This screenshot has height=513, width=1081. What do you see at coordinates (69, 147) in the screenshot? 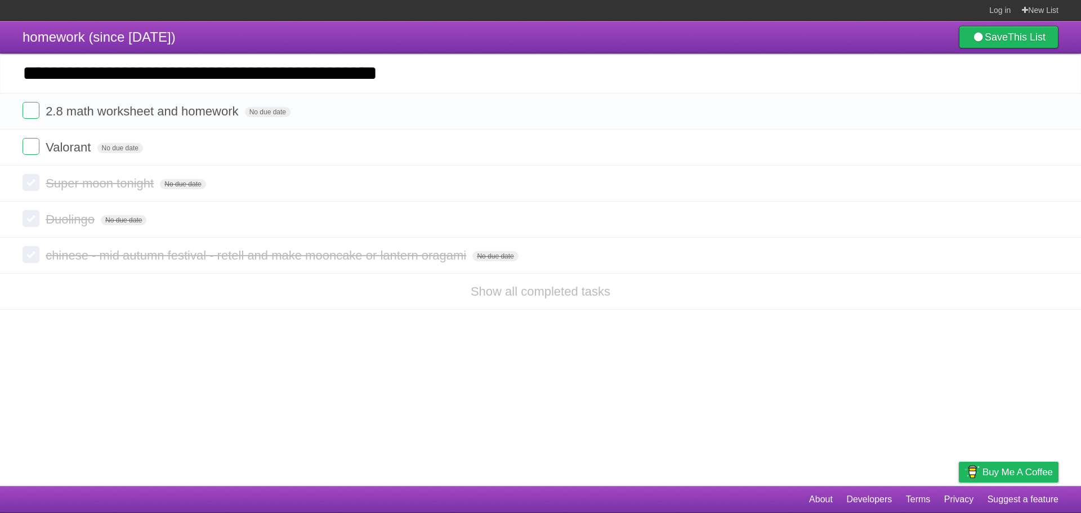
I see `span: Valorant` at bounding box center [69, 147].